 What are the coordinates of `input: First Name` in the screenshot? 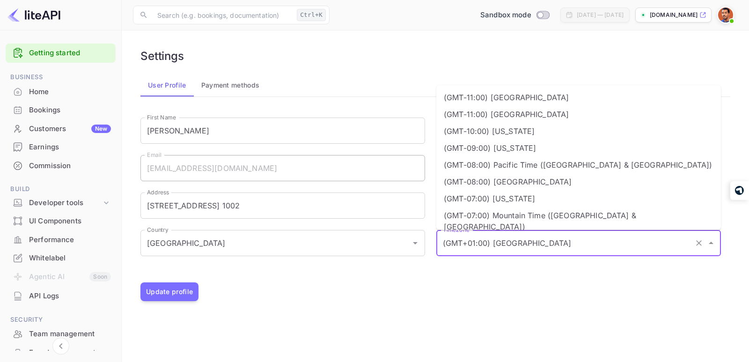 It's located at (283, 131).